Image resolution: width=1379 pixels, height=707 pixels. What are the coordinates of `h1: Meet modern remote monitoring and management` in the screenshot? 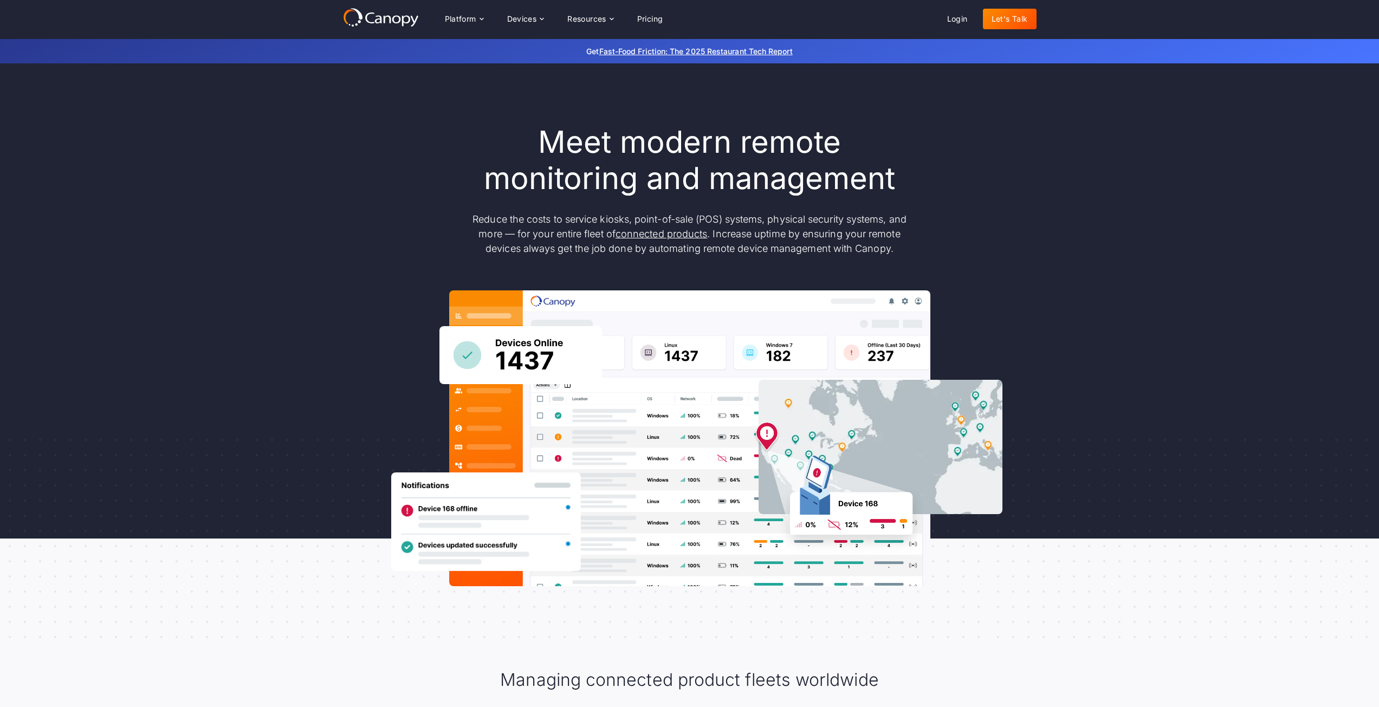 It's located at (690, 160).